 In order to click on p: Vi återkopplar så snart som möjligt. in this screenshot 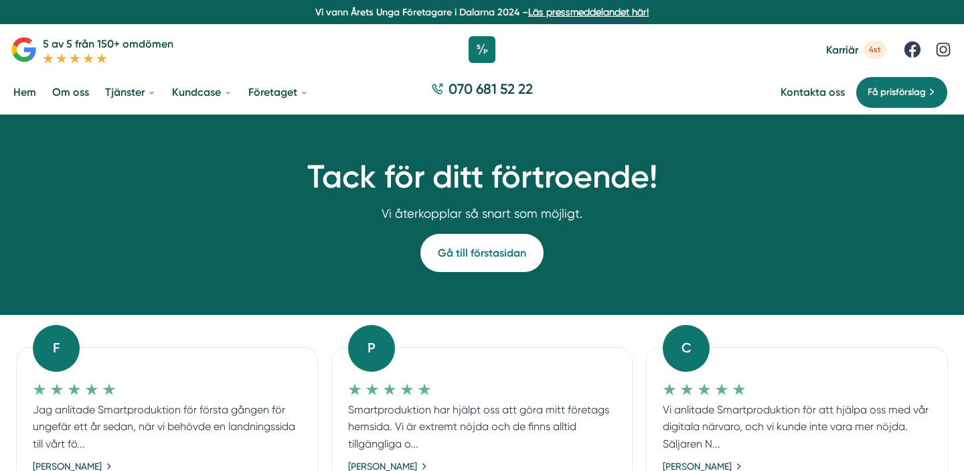, I will do `click(482, 214)`.